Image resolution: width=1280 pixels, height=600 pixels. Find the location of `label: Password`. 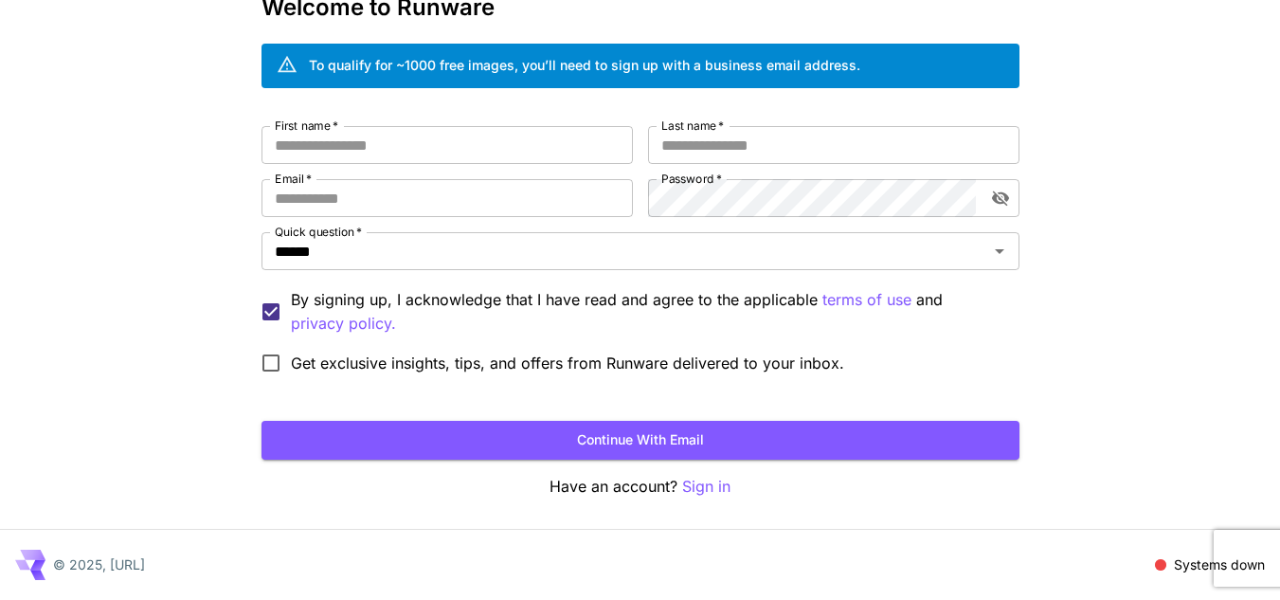

label: Password is located at coordinates (692, 178).